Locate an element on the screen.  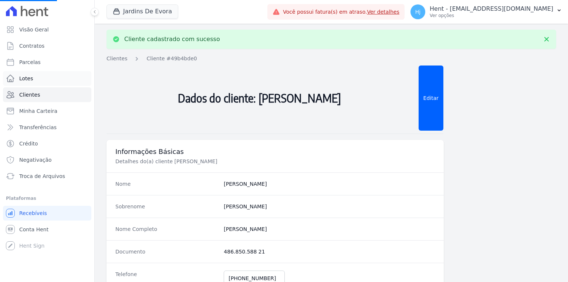
span: Lotes is located at coordinates (26, 78).